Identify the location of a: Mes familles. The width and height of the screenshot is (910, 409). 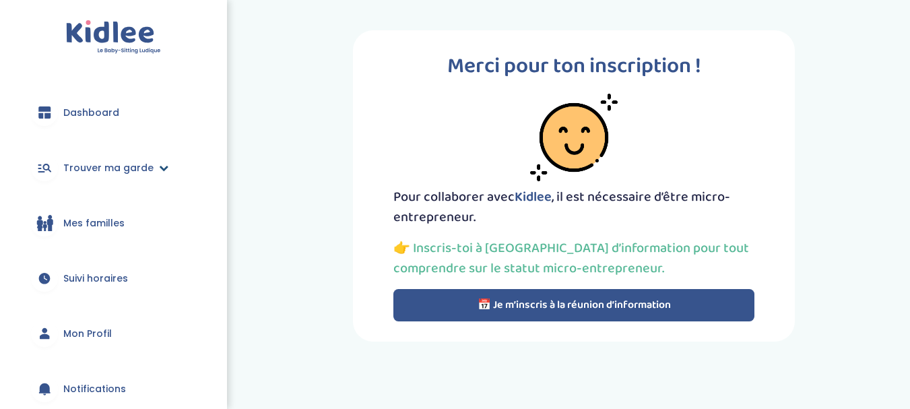
(113, 223).